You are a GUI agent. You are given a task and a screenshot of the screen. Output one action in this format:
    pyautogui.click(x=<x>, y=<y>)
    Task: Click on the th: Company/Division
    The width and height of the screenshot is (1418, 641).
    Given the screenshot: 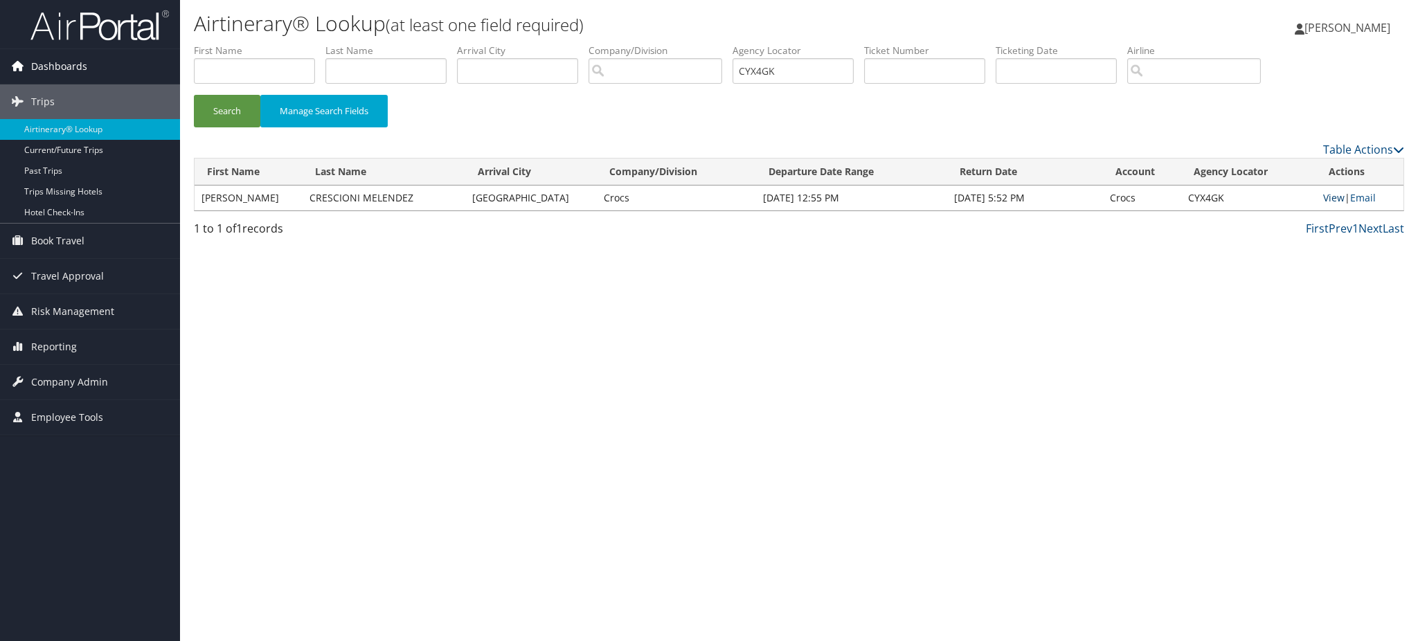 What is the action you would take?
    pyautogui.click(x=676, y=172)
    